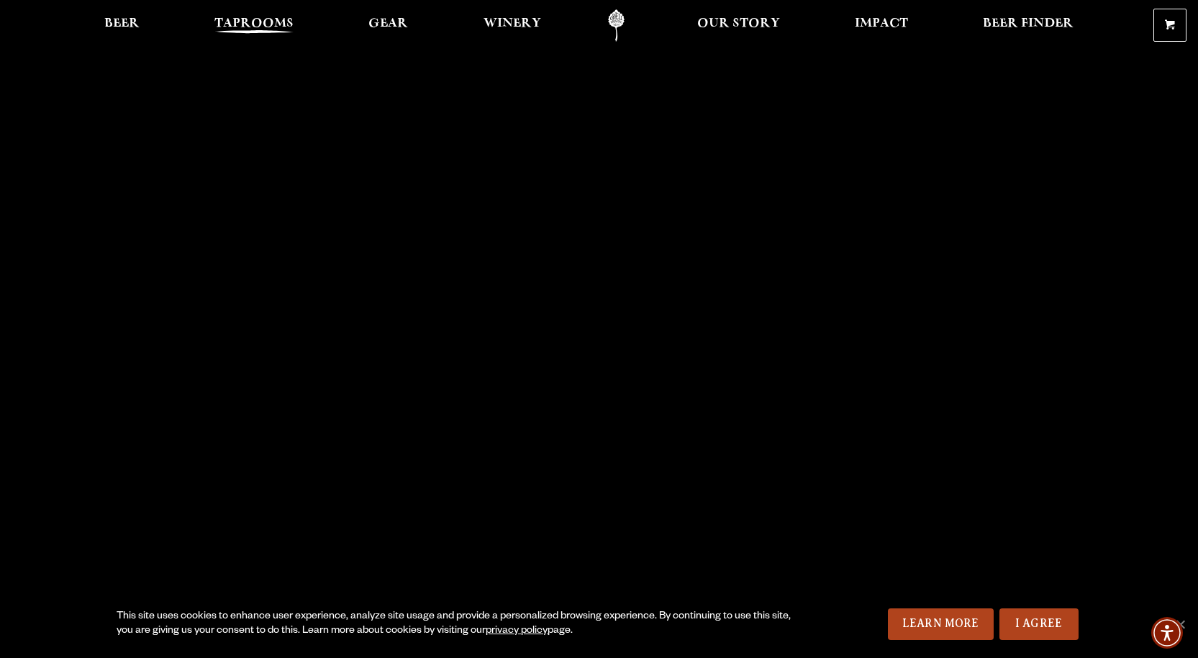 This screenshot has width=1198, height=658. I want to click on a: I Agree, so click(1039, 624).